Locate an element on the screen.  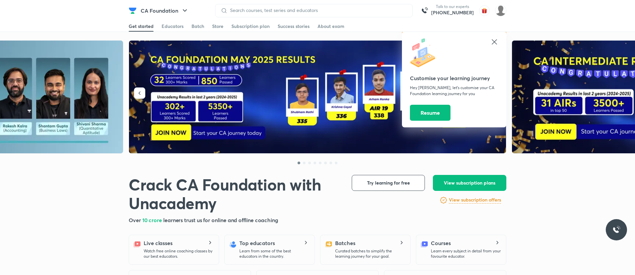
a: Get started is located at coordinates (141, 26).